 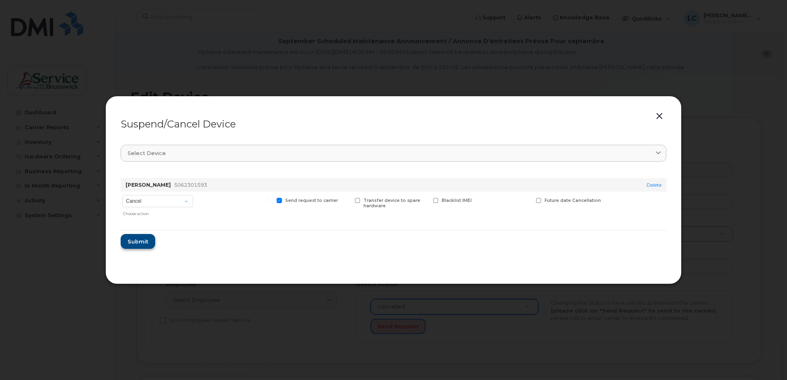 I want to click on span: Send request to carrier, so click(x=312, y=201).